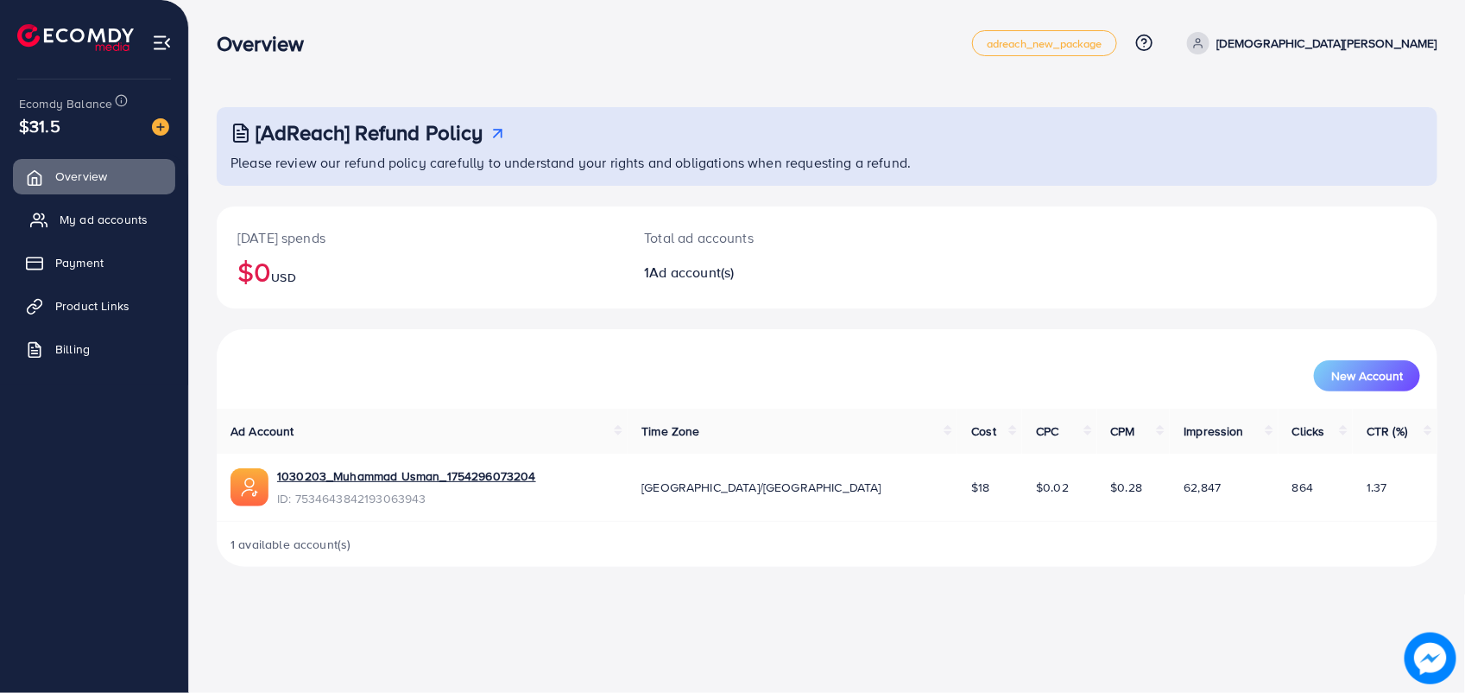 The image size is (1465, 693). Describe the element at coordinates (1214, 431) in the screenshot. I see `span: Impression` at that location.